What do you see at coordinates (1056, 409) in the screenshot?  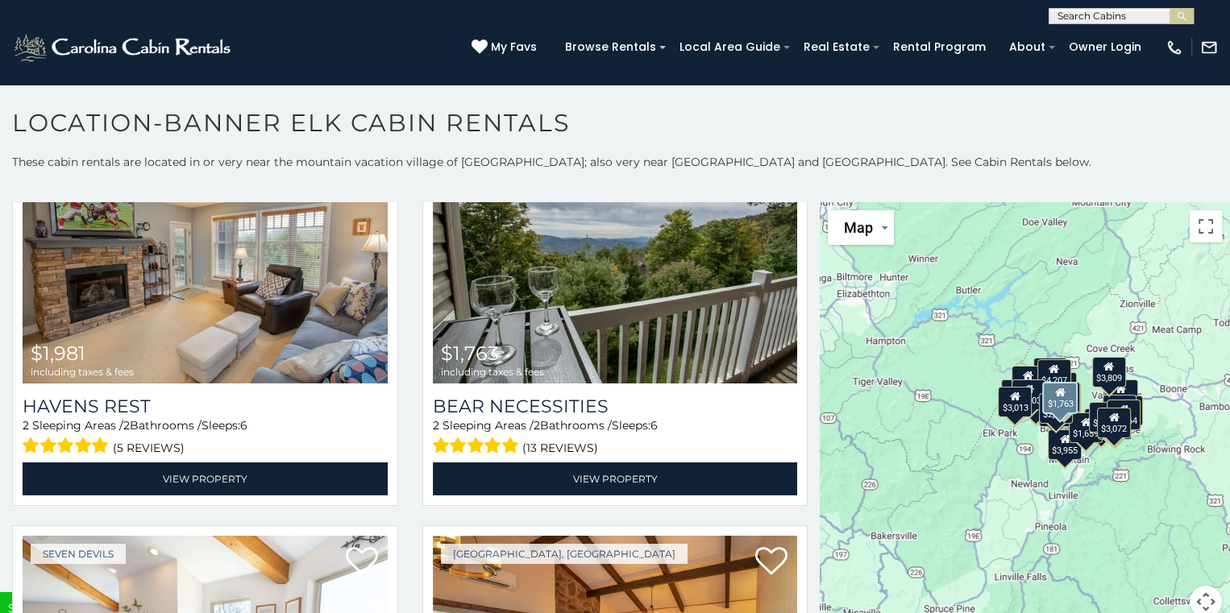 I see `div: $2,226` at bounding box center [1056, 409].